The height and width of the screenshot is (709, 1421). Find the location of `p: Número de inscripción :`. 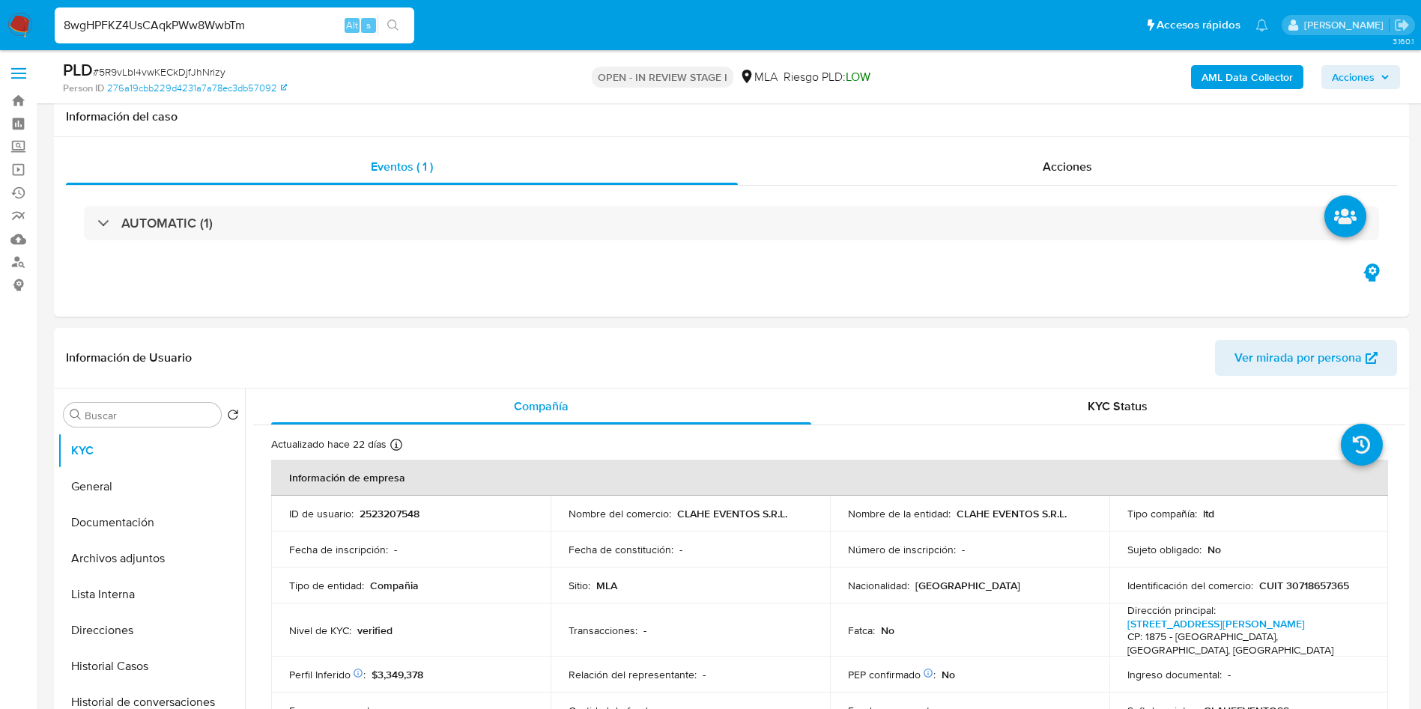

p: Número de inscripción : is located at coordinates (902, 550).